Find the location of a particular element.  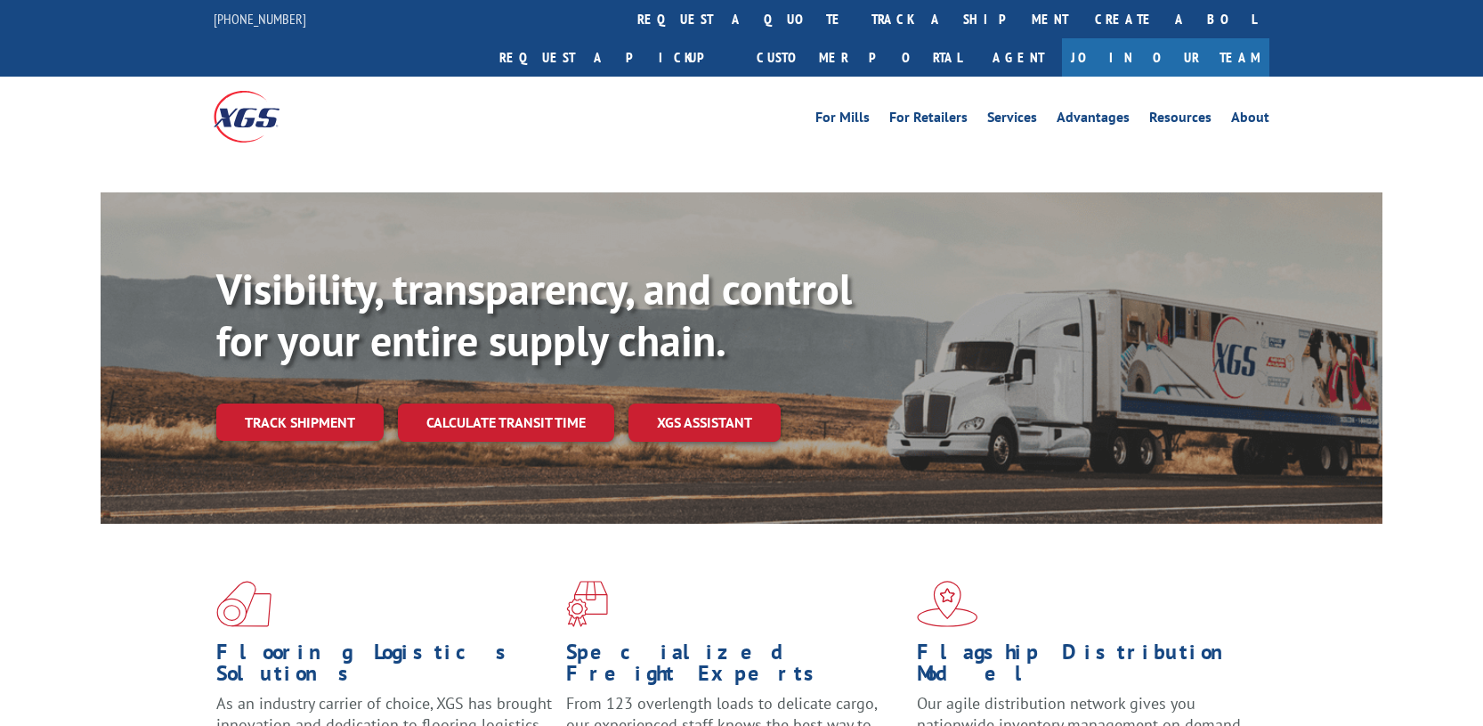

a: For Mills is located at coordinates (842, 120).